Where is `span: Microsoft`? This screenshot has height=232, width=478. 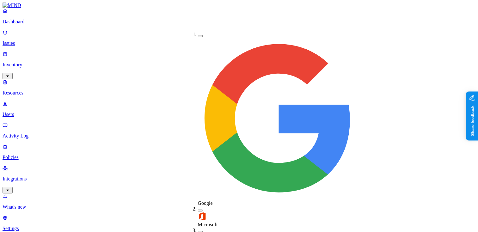 span: Microsoft is located at coordinates (208, 225).